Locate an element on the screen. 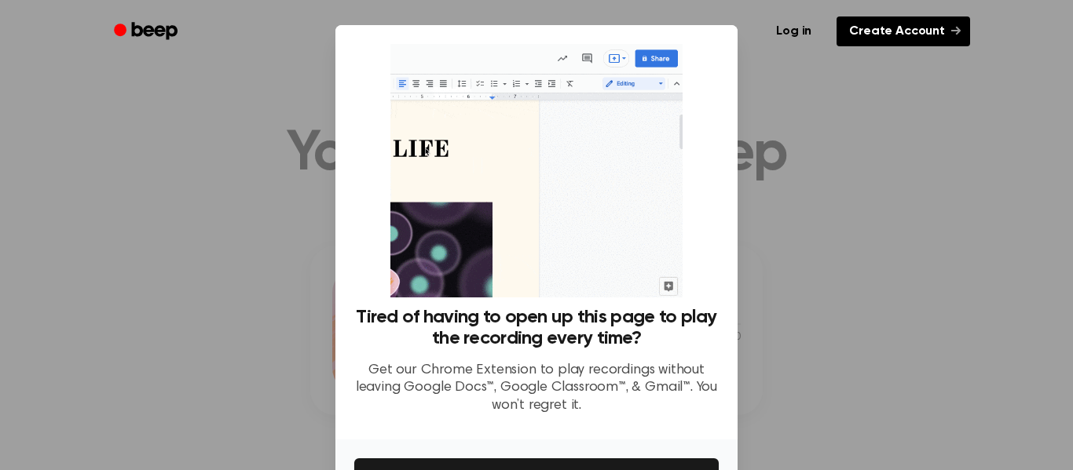  img: Beep extension in action is located at coordinates (536, 170).